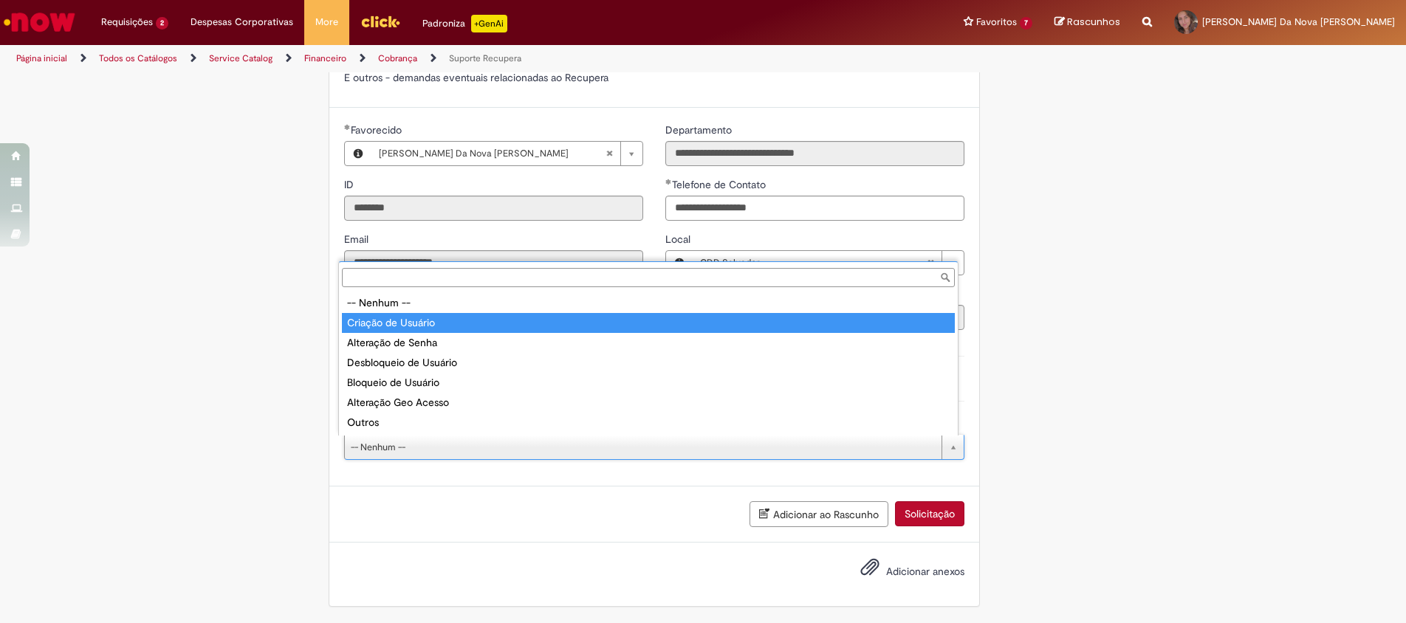 This screenshot has height=623, width=1406. Describe the element at coordinates (648, 422) in the screenshot. I see `div: Outros` at that location.